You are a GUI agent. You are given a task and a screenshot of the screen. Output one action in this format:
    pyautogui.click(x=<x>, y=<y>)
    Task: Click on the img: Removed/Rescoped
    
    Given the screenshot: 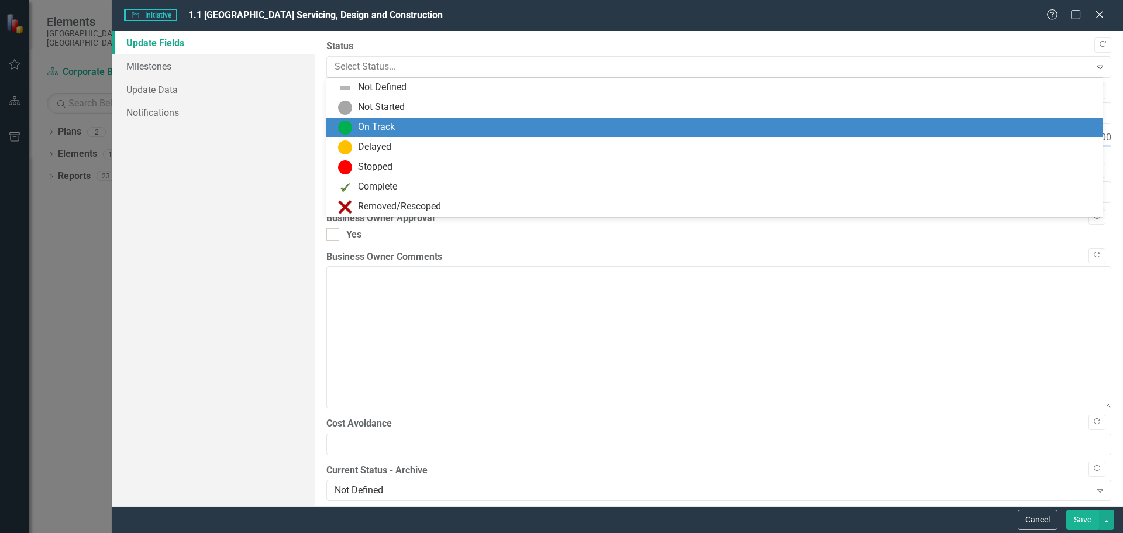 What is the action you would take?
    pyautogui.click(x=345, y=207)
    